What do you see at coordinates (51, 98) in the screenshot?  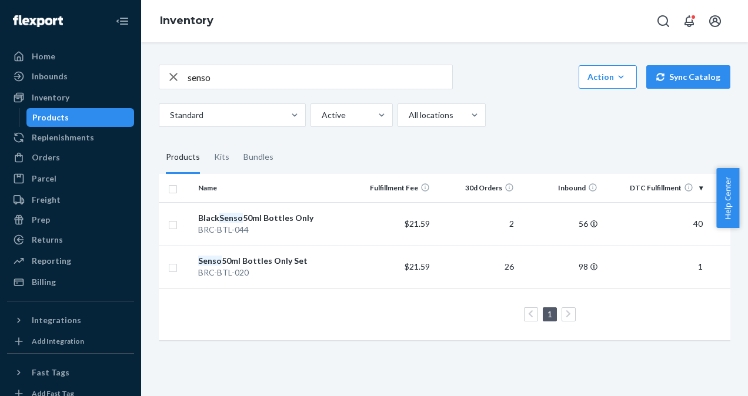 I see `div: Inventory` at bounding box center [51, 98].